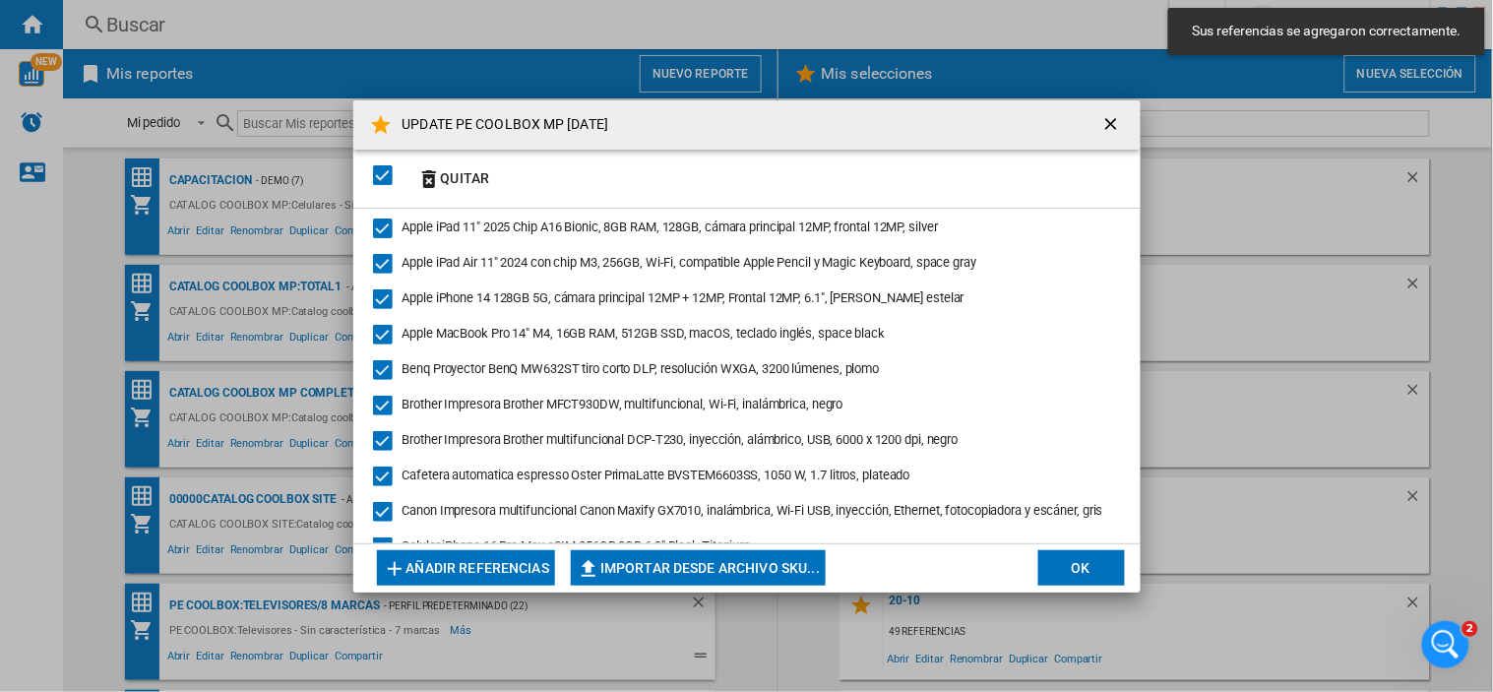 This screenshot has height=692, width=1493. What do you see at coordinates (1113, 125) in the screenshot?
I see `button: getI18NText('BUTTONS.CLOSE_DIALOG')` at bounding box center [1113, 125].